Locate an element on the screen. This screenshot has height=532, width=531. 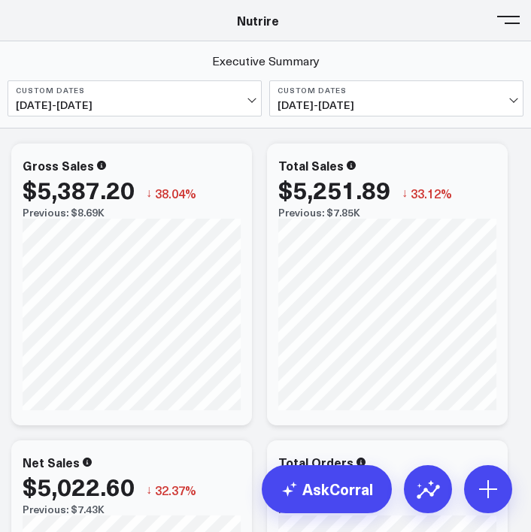
span: 32.37% is located at coordinates (175, 490).